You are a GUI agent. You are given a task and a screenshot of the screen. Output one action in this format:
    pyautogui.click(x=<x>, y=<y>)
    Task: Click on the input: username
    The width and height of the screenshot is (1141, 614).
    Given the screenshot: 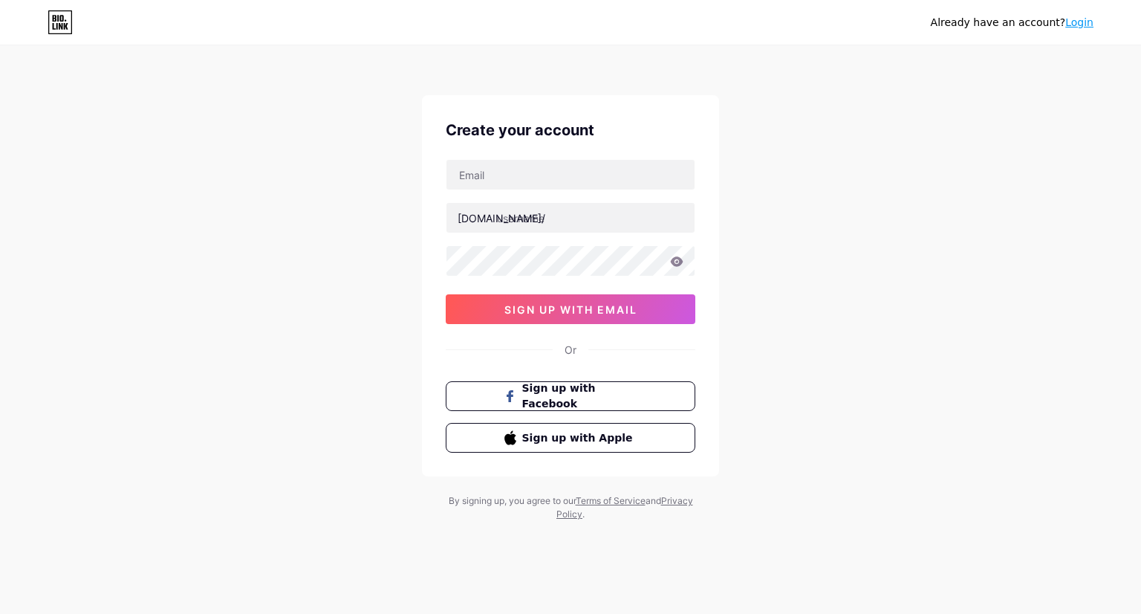 What is the action you would take?
    pyautogui.click(x=571, y=218)
    